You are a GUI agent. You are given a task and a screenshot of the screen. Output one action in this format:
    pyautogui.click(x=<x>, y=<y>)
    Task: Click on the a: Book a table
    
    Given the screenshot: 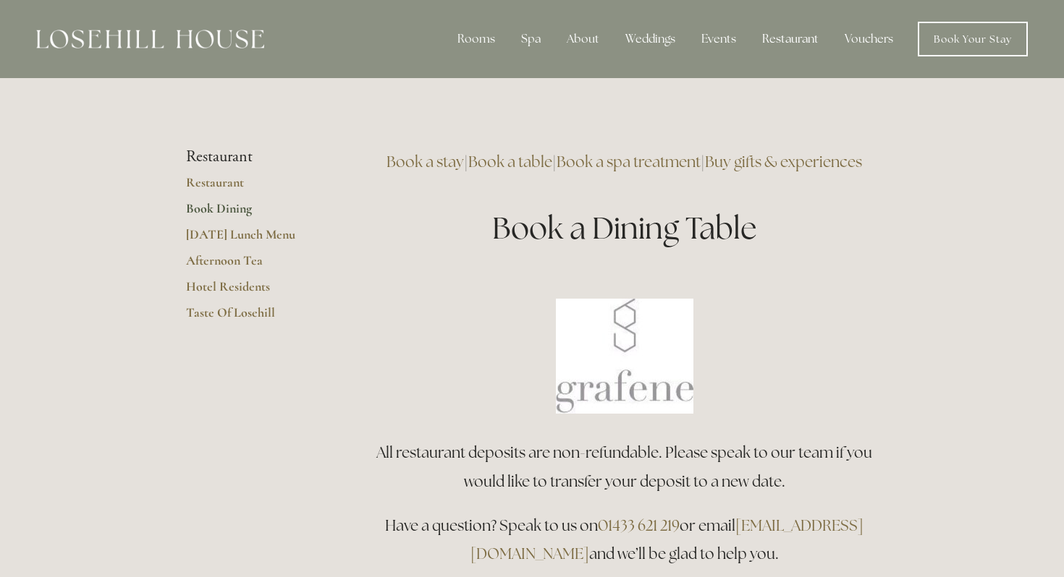 What is the action you would take?
    pyautogui.click(x=510, y=161)
    